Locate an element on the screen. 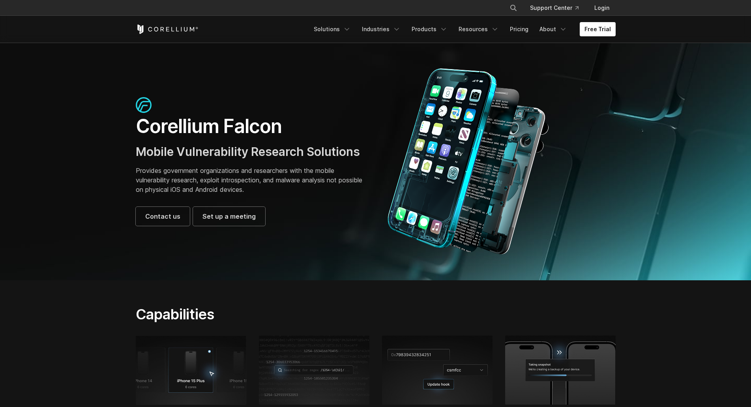 Image resolution: width=751 pixels, height=407 pixels. a: Resources is located at coordinates (479, 29).